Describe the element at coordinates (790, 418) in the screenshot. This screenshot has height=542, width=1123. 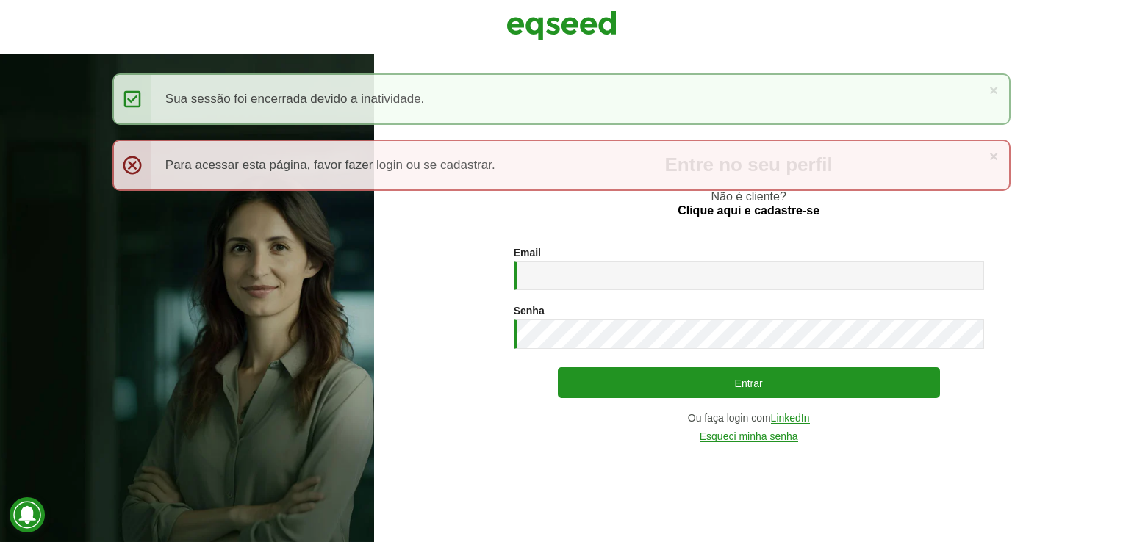
I see `a: LinkedIn` at that location.